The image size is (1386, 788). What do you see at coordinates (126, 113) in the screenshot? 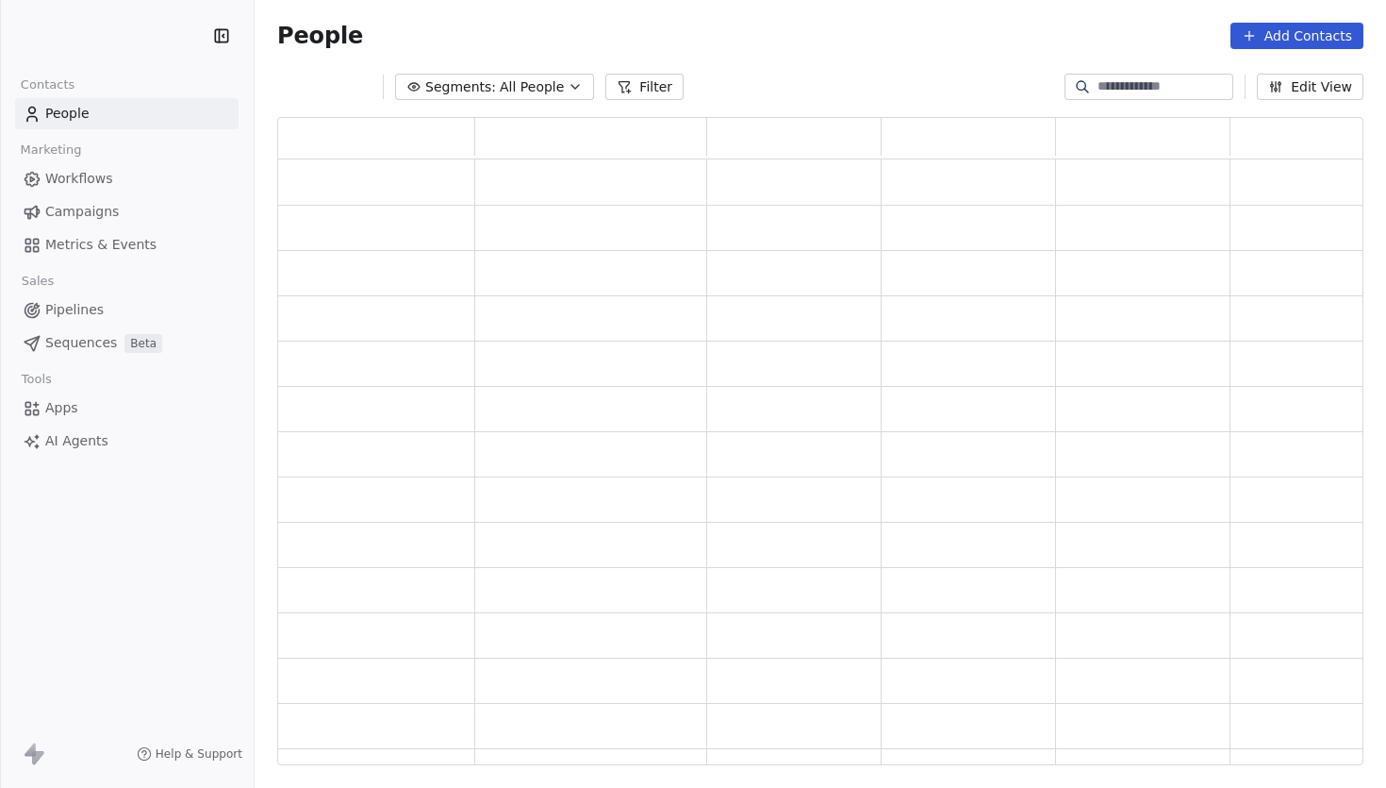
I see `a: People` at bounding box center [126, 113].